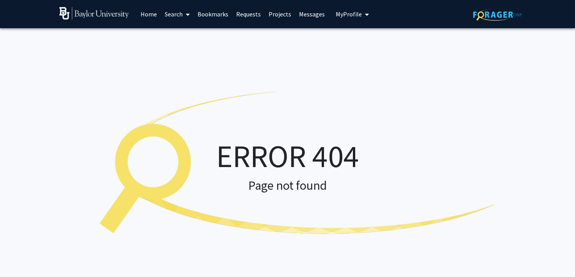  I want to click on a: Requests, so click(248, 14).